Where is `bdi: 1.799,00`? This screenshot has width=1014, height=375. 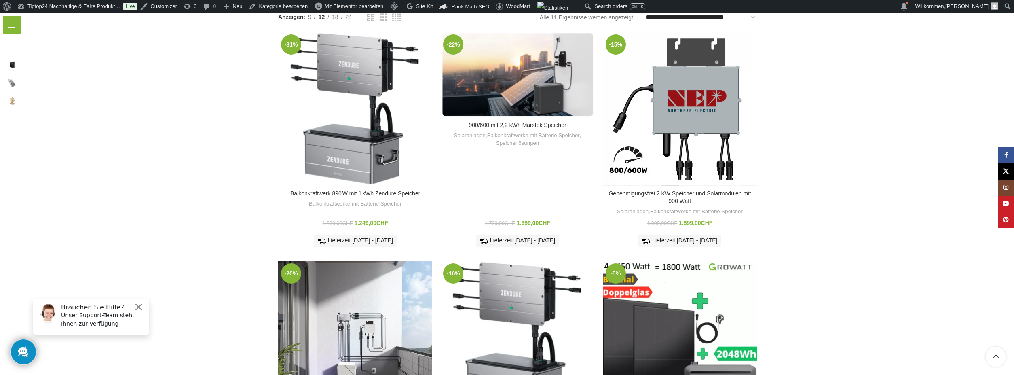
bdi: 1.799,00 is located at coordinates (500, 223).